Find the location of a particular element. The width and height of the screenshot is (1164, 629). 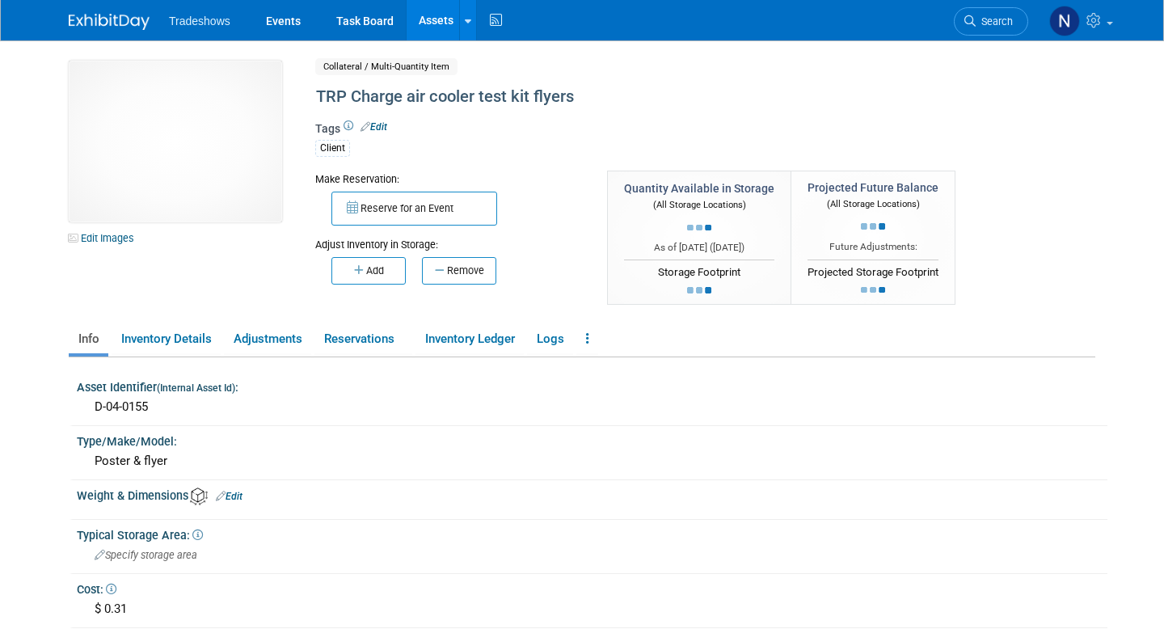

a: Edit Images is located at coordinates (104, 238).